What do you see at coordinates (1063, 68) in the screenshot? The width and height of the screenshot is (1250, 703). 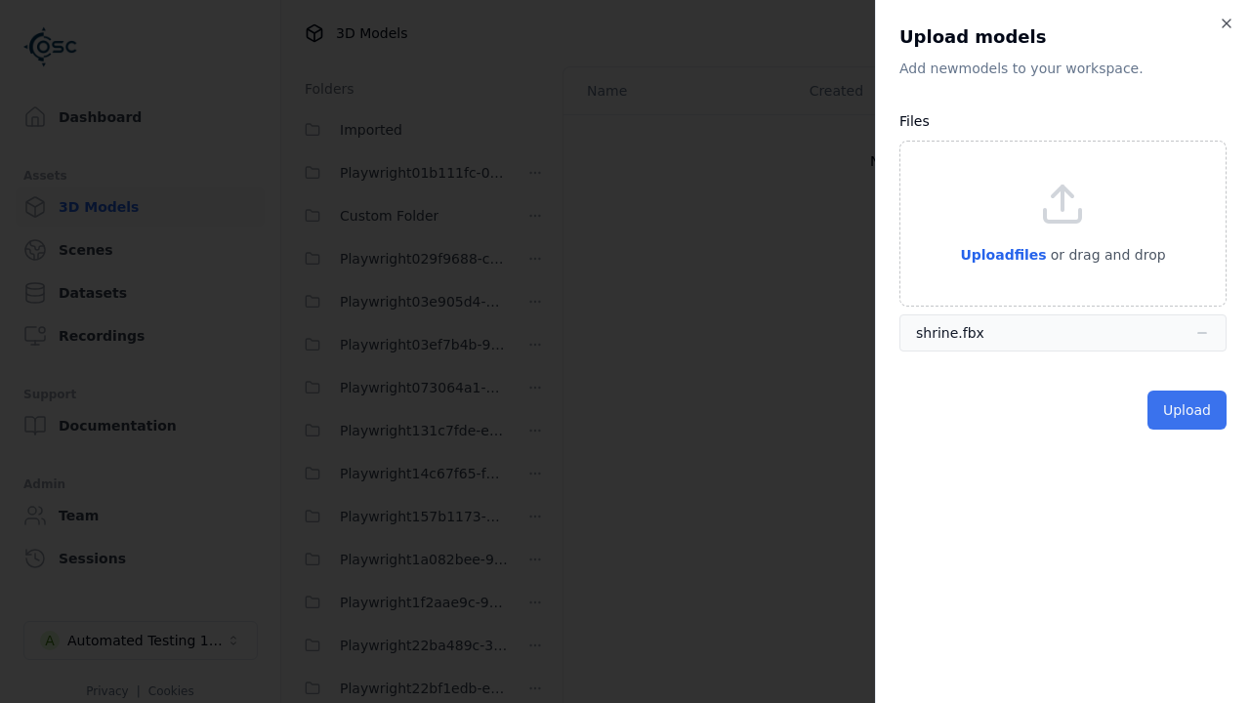 I see `p: Add new model s to your workspace.` at bounding box center [1063, 68].